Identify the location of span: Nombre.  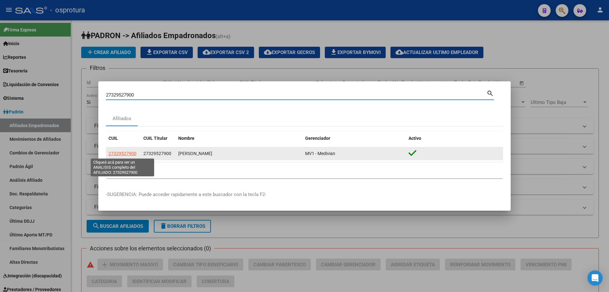
(186, 138).